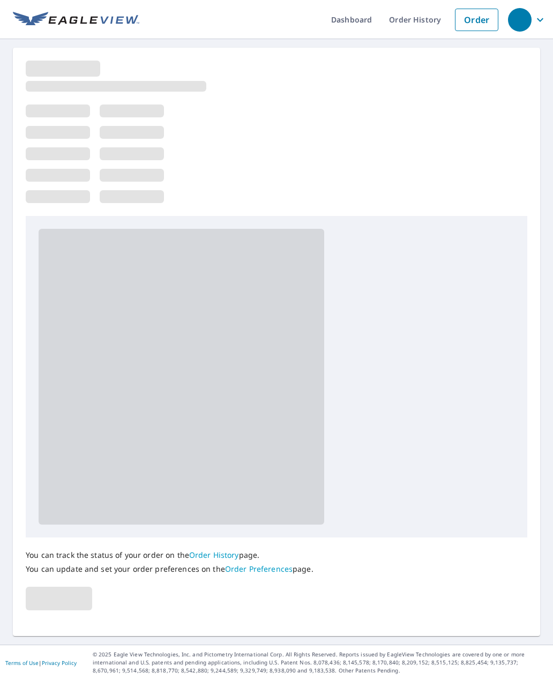 The image size is (553, 680). Describe the element at coordinates (214, 555) in the screenshot. I see `a: Order History` at that location.